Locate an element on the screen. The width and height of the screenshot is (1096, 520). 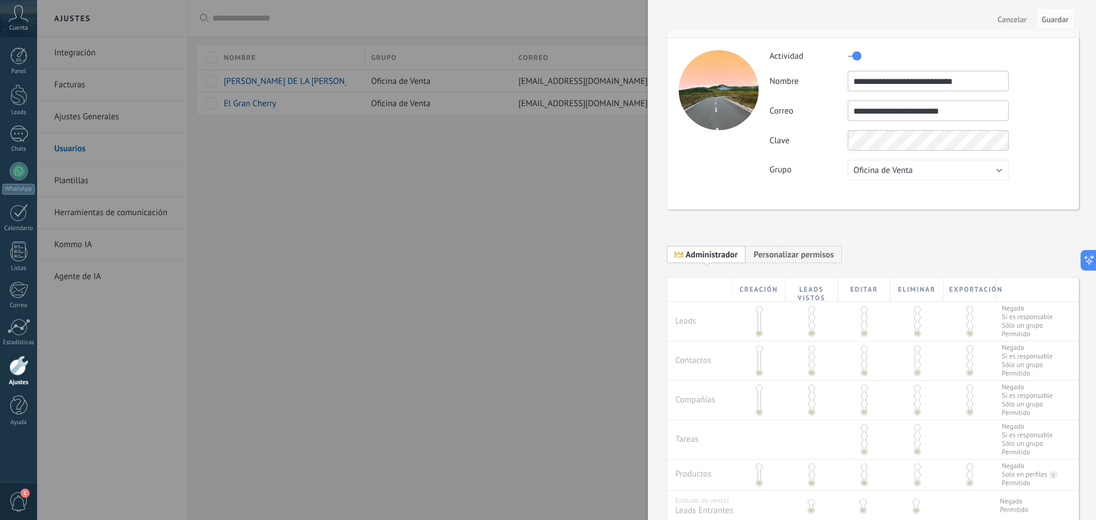
label: Correo is located at coordinates (808, 111).